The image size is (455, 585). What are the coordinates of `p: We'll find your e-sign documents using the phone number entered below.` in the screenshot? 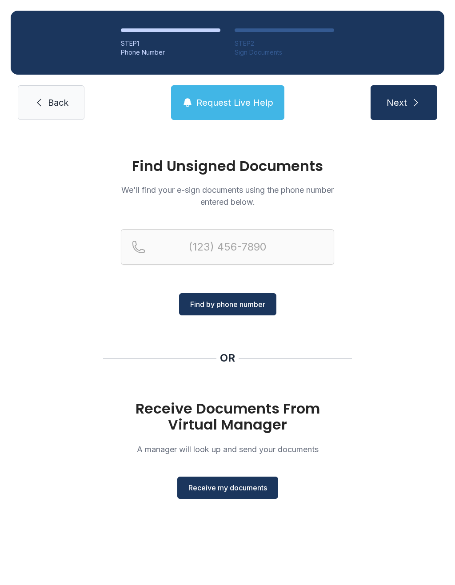 It's located at (227, 196).